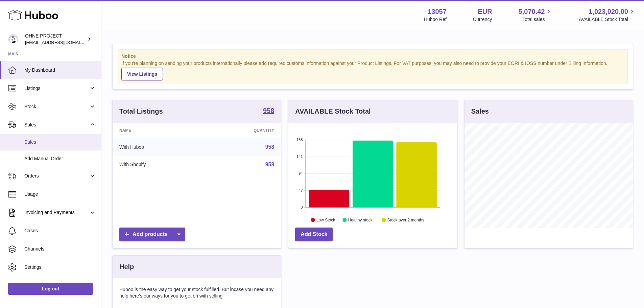 The width and height of the screenshot is (644, 308). I want to click on span: My Dashboard, so click(60, 70).